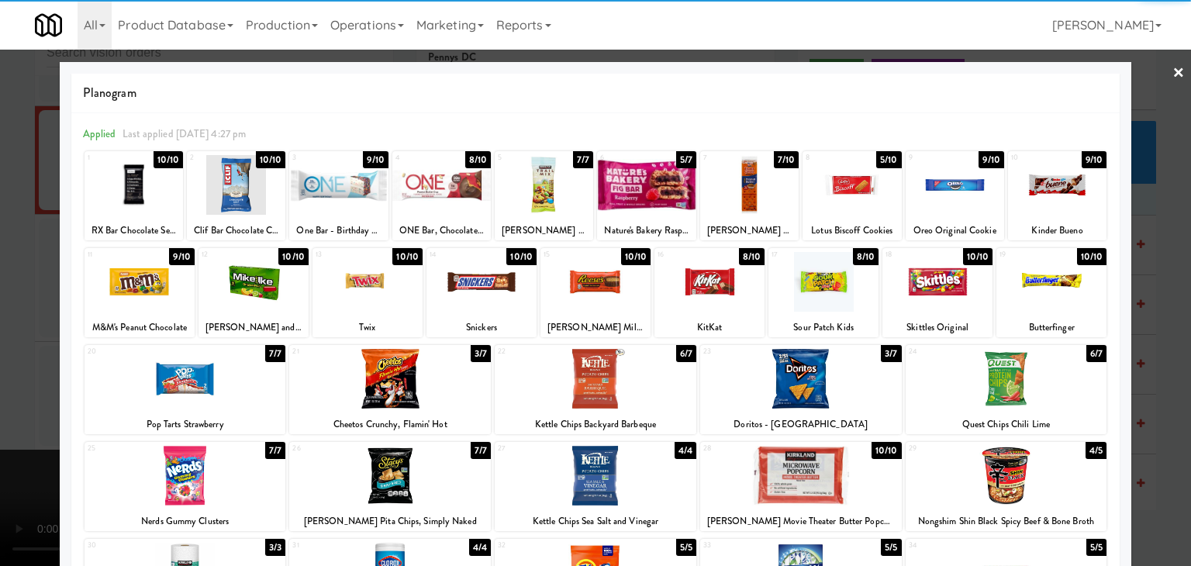 The width and height of the screenshot is (1191, 566). Describe the element at coordinates (726, 157) in the screenshot. I see `div: 7` at that location.